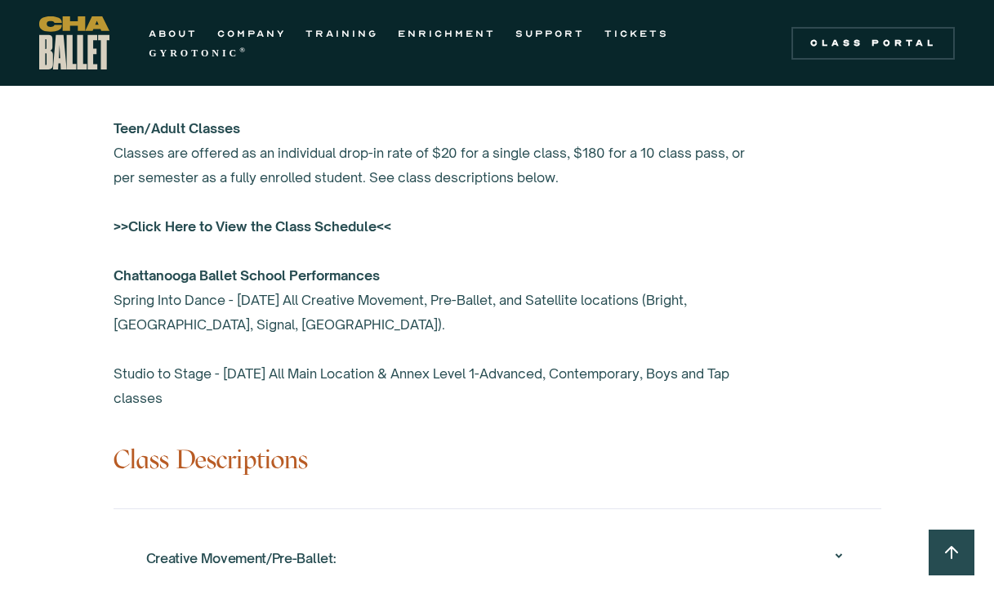 The height and width of the screenshot is (595, 994). I want to click on a: COMPANY, so click(252, 33).